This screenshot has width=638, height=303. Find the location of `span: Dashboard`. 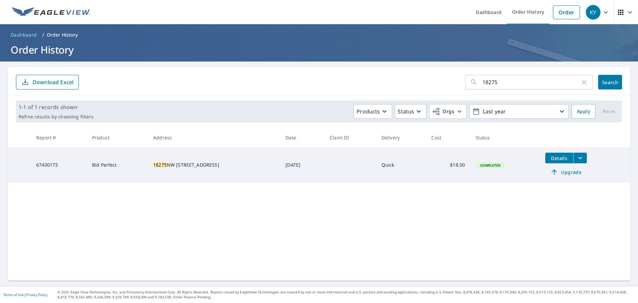

span: Dashboard is located at coordinates (24, 35).